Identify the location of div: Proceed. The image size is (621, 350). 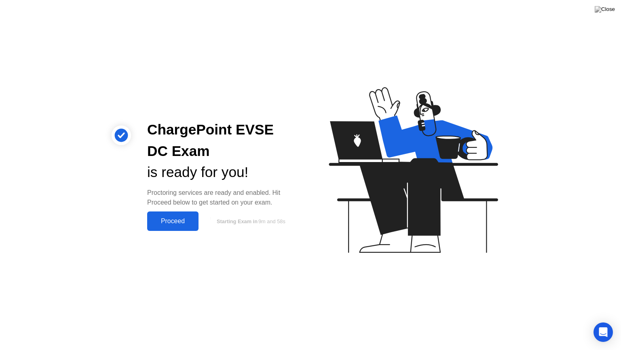
(173, 221).